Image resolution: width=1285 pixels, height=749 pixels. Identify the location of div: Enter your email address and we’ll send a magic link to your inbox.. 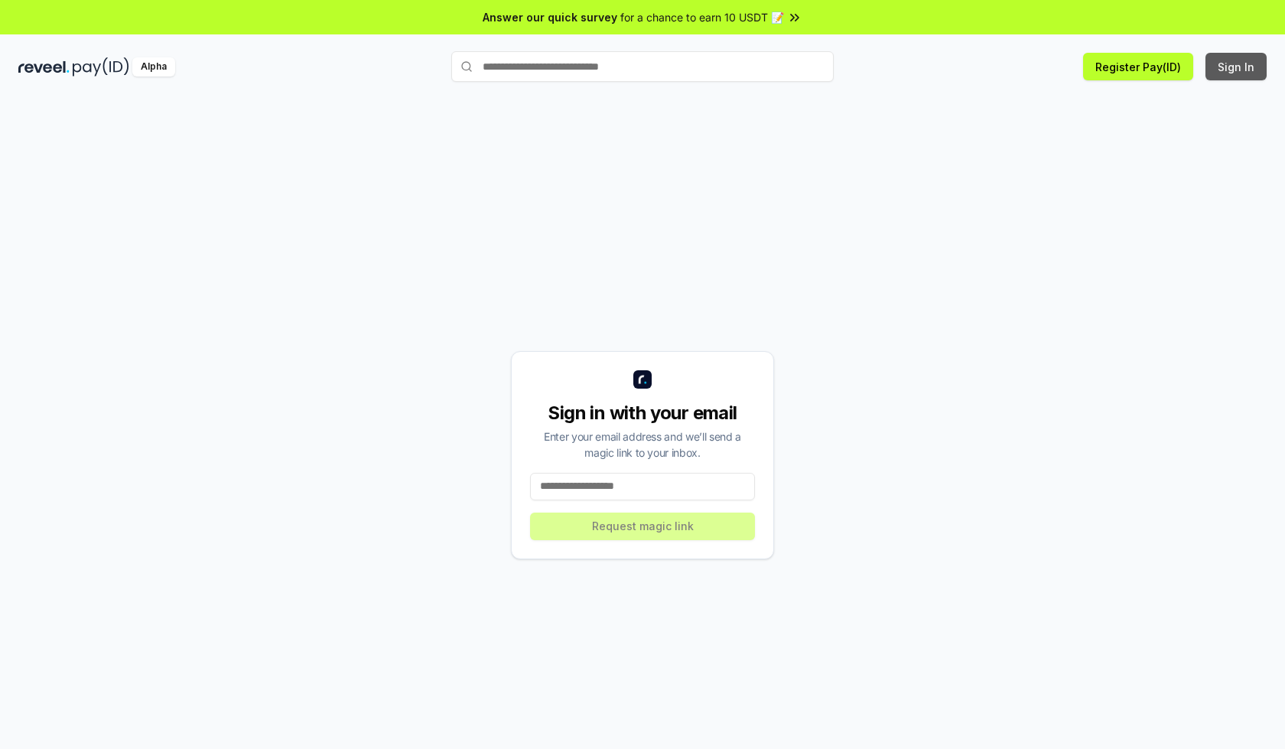
(643, 445).